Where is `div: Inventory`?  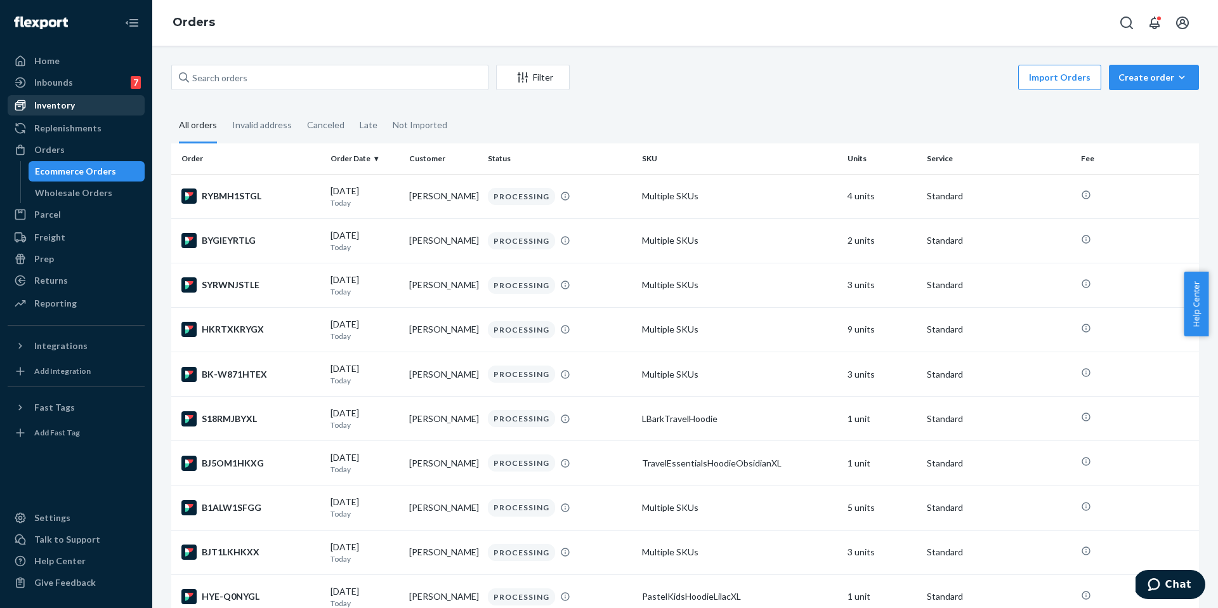 div: Inventory is located at coordinates (55, 105).